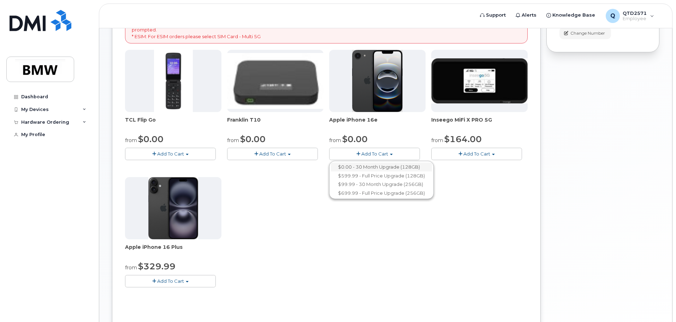  Describe the element at coordinates (382, 167) in the screenshot. I see `a: $0.00 - 30 Month Upgrade (128GB)` at that location.